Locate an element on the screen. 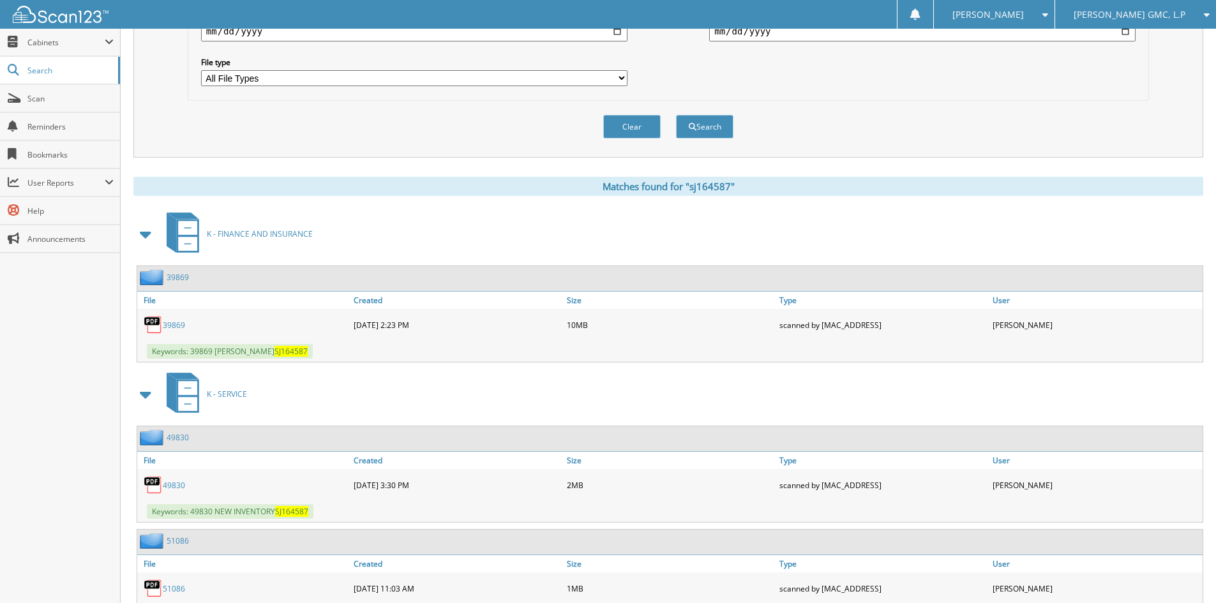 The height and width of the screenshot is (603, 1216). div: Chat Widget is located at coordinates (1184, 573).